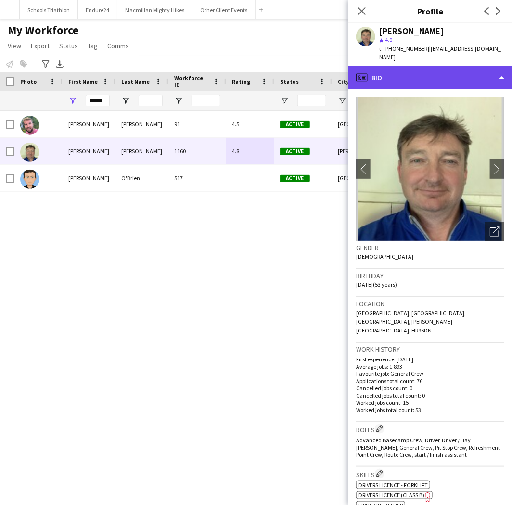 This screenshot has width=512, height=505. Describe the element at coordinates (197, 178) in the screenshot. I see `div: 517` at that location.